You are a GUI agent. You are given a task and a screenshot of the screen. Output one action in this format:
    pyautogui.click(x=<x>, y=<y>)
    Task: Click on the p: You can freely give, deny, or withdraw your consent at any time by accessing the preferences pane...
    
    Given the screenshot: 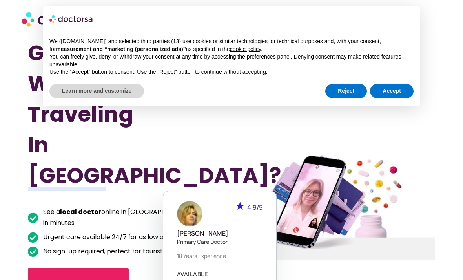 What is the action you would take?
    pyautogui.click(x=232, y=60)
    